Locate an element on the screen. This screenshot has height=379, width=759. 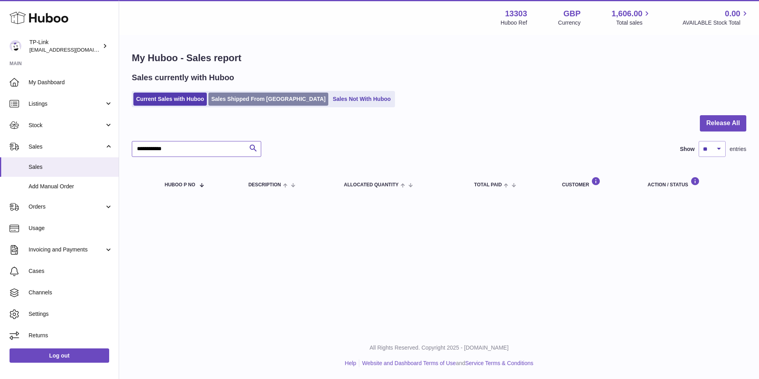
div: Huboo Ref is located at coordinates (514, 23).